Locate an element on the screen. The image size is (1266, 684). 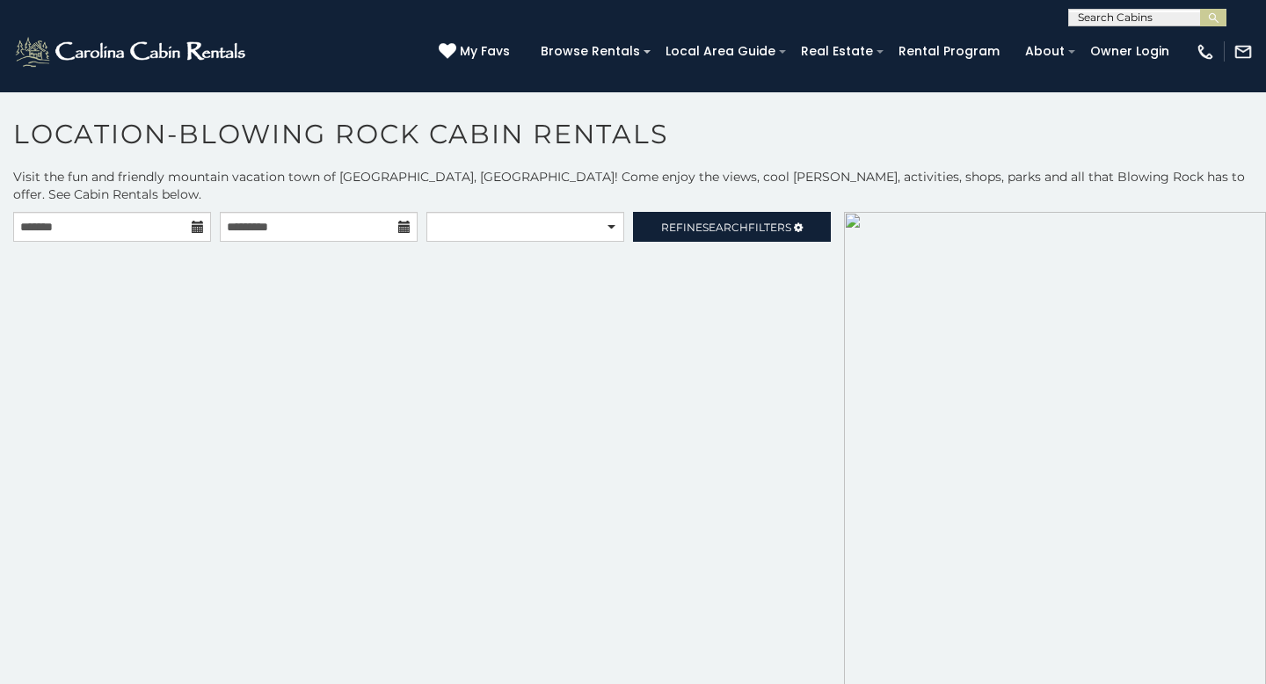
img: phone-regular-white.png is located at coordinates (1205, 52).